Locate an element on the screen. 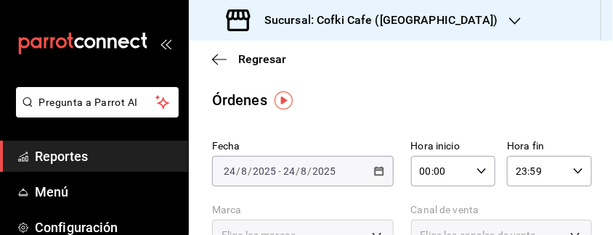  span: Pregunta a Parrot AI is located at coordinates (97, 102).